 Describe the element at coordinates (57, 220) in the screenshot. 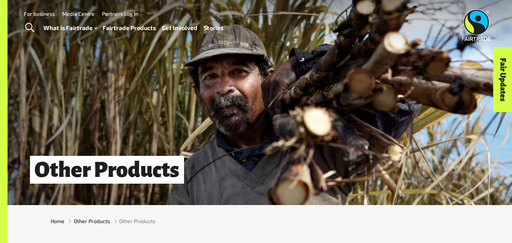

I see `a: Home` at that location.